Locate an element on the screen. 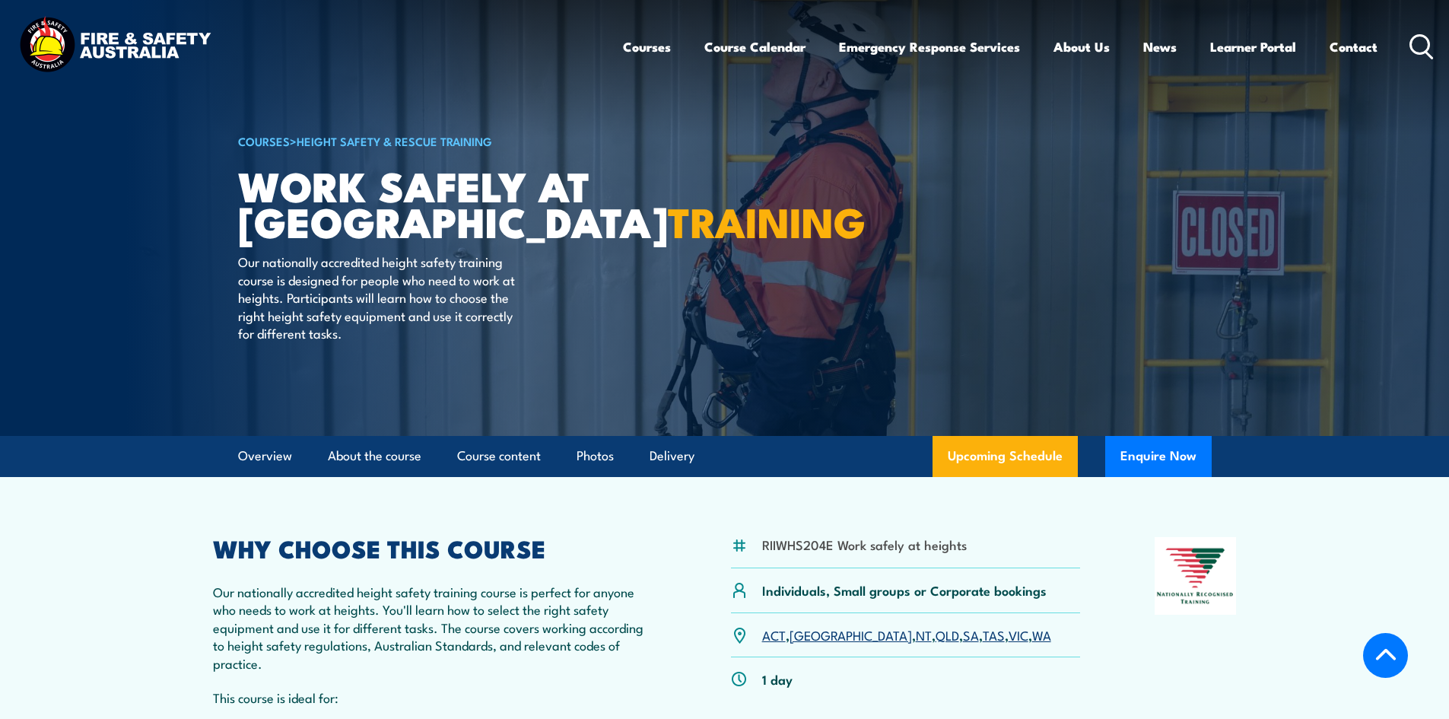  a: ACT is located at coordinates (774, 634).